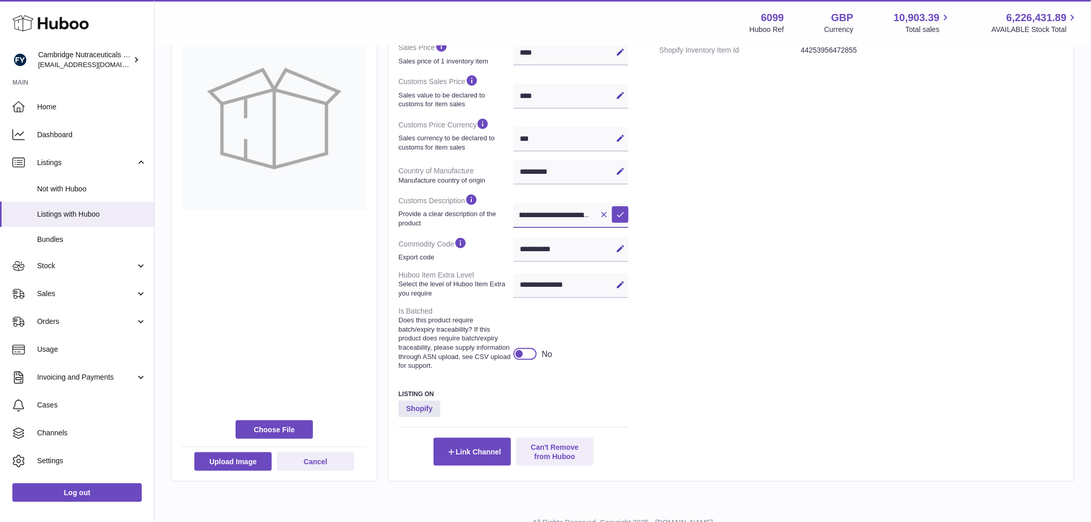  Describe the element at coordinates (456, 134) in the screenshot. I see `dt: Customs Price Currency` at that location.